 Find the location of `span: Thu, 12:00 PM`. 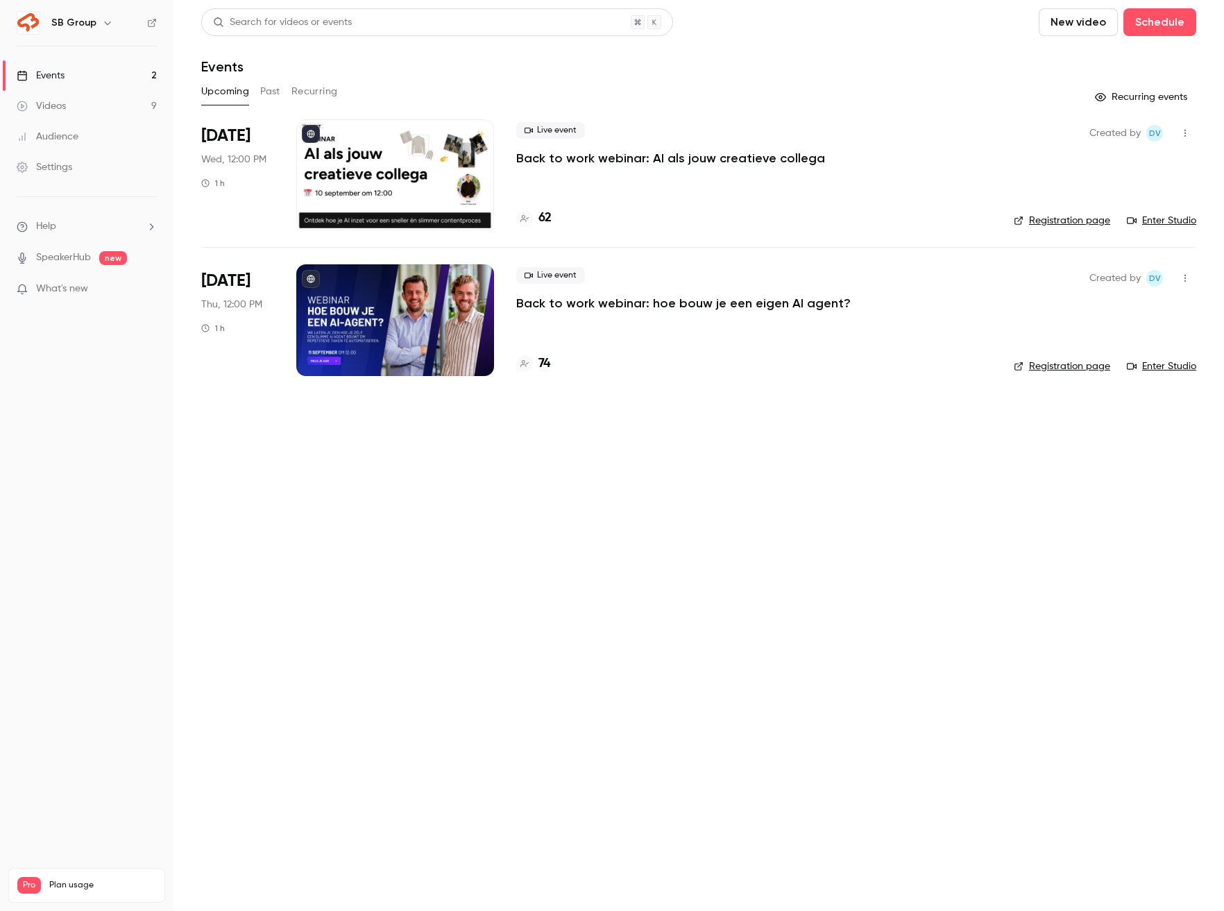

span: Thu, 12:00 PM is located at coordinates (232, 305).